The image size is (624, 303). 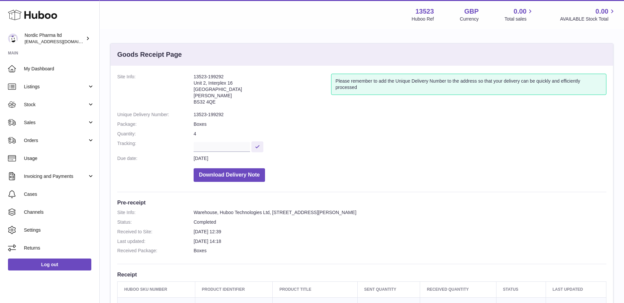 I want to click on dt: Received Package:, so click(x=155, y=251).